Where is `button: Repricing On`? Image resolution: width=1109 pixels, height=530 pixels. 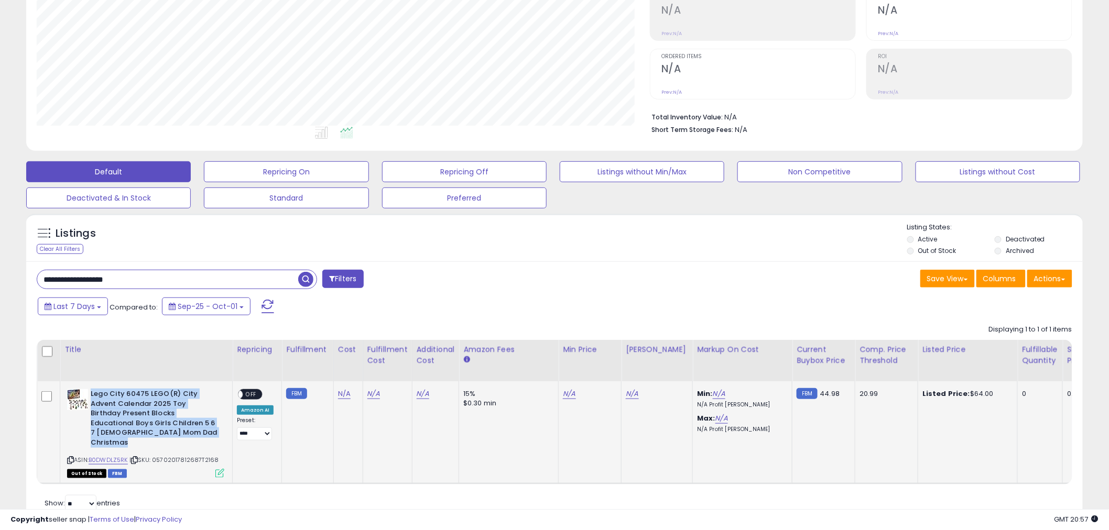
button: Repricing On is located at coordinates (286, 172).